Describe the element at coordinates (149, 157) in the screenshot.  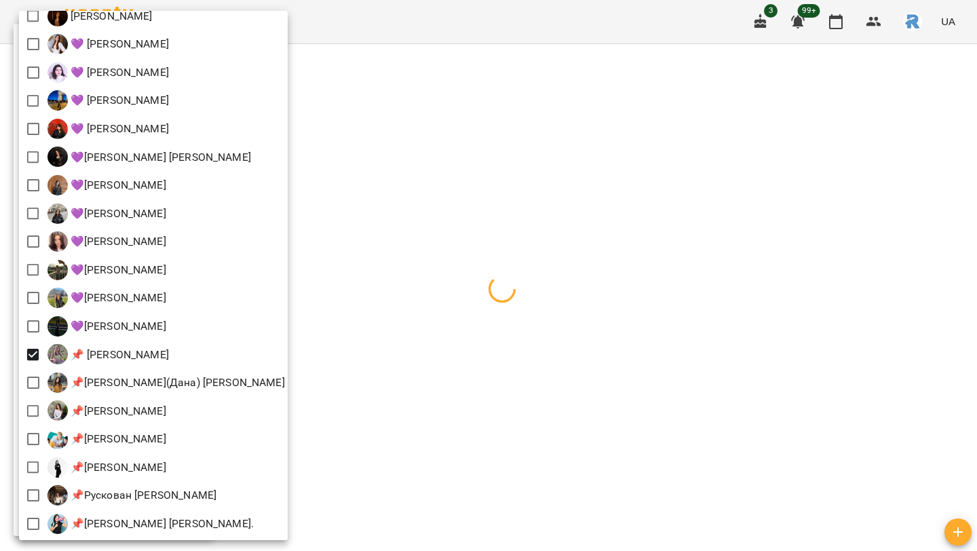
I see `div: 💜Білохвостова Анна Олександрівна` at that location.